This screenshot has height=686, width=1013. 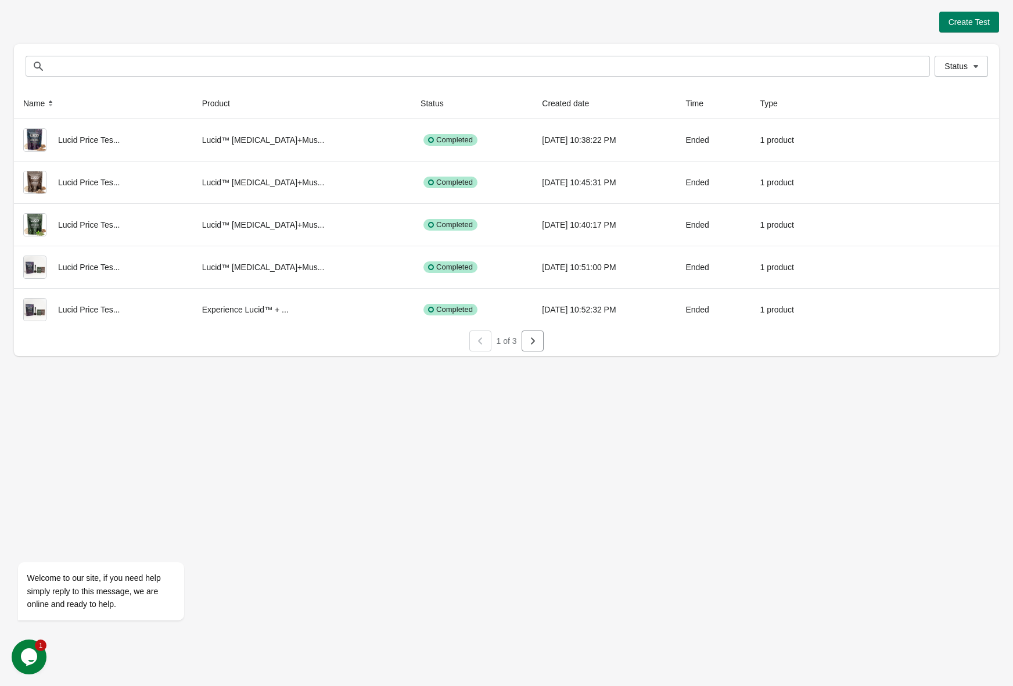 I want to click on button: Create Test, so click(x=969, y=22).